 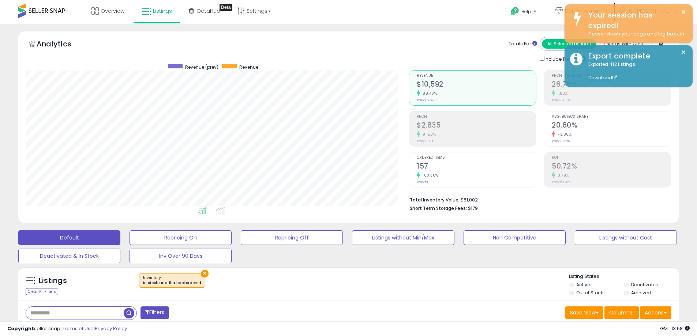 What do you see at coordinates (69, 256) in the screenshot?
I see `button: Deactivated & In Stock` at bounding box center [69, 256].